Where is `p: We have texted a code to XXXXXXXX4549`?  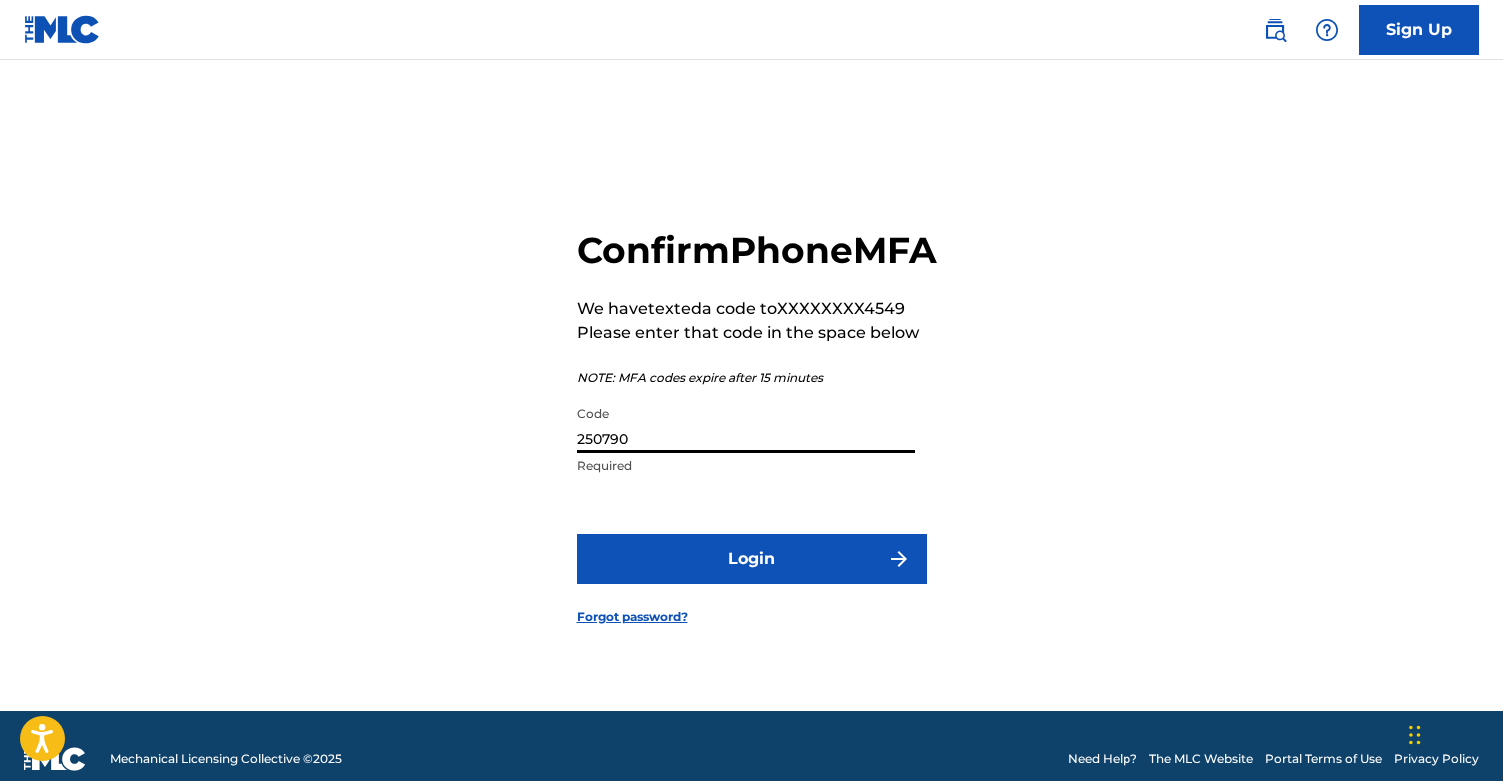 p: We have texted a code to XXXXXXXX4549 is located at coordinates (757, 309).